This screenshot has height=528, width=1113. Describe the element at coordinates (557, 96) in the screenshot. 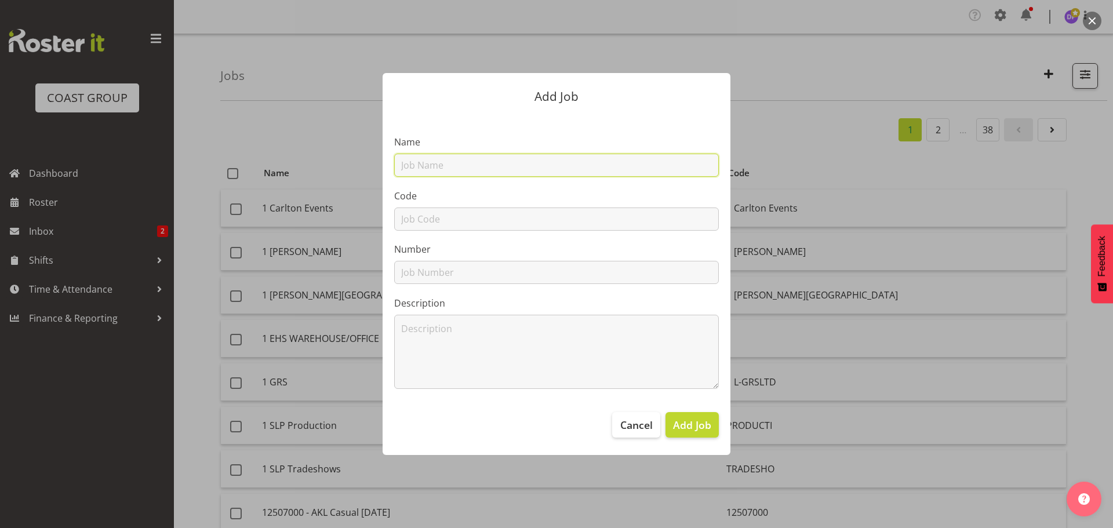

I see `p: Add Job` at that location.